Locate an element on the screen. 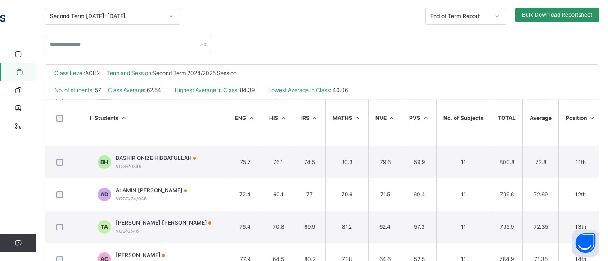 The image size is (608, 261). th: NVE is located at coordinates (385, 118).